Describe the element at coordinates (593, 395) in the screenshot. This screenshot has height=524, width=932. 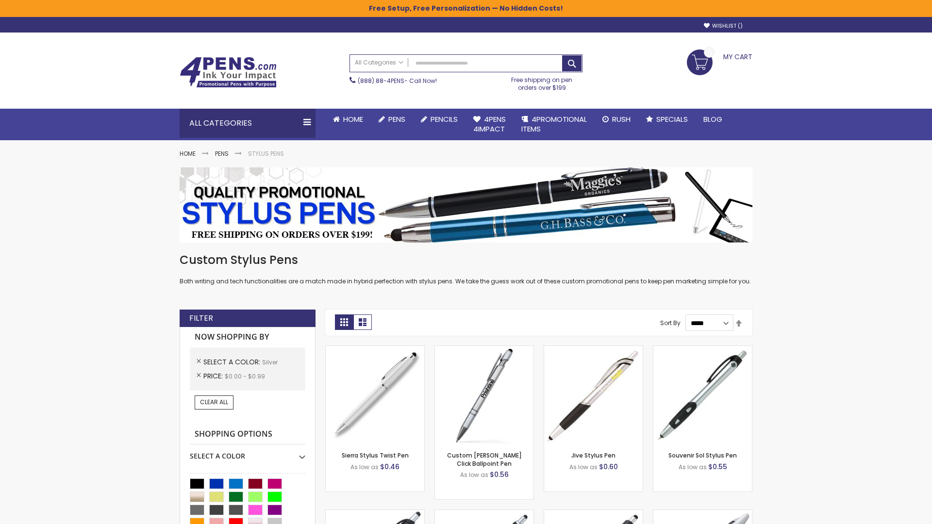
I see `img: Jive Stylus Pen-Silver` at that location.